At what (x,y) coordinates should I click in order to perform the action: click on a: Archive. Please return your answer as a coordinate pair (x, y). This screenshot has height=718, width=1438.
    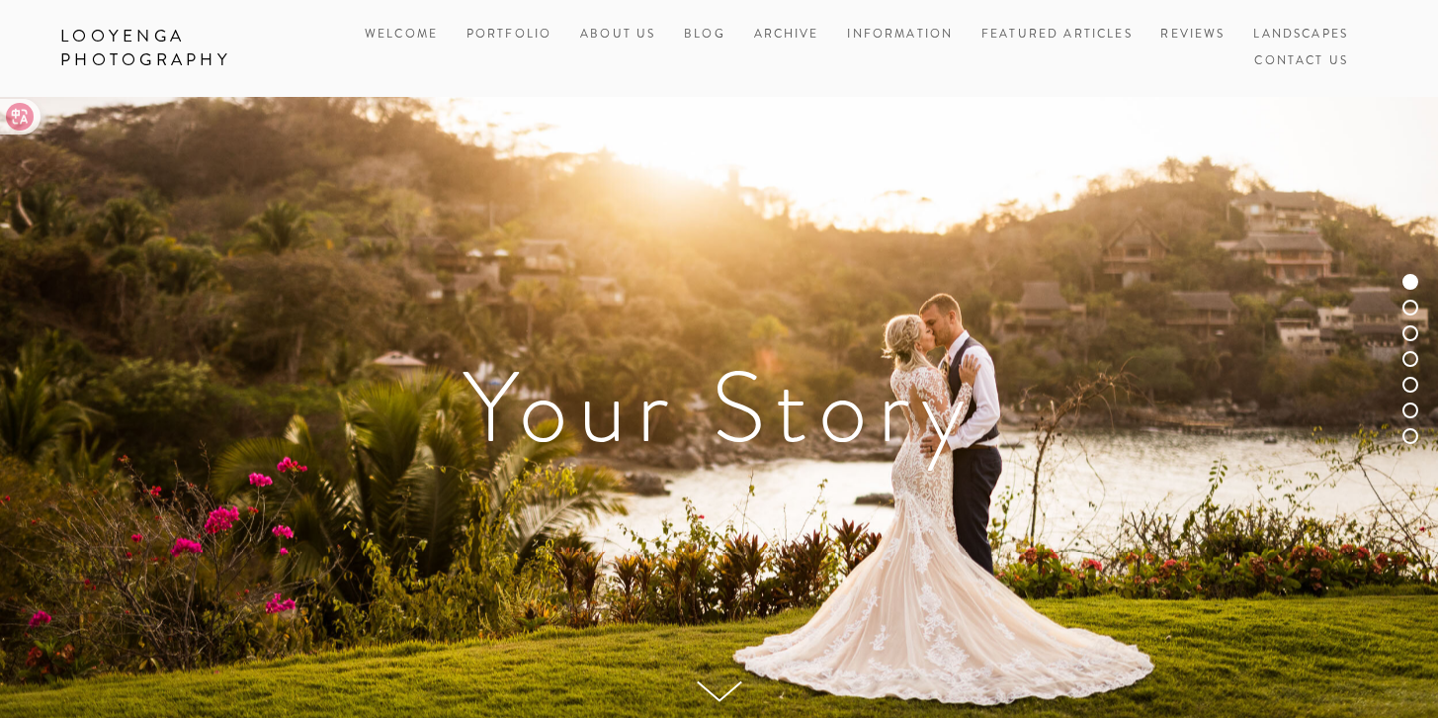
    Looking at the image, I should click on (787, 35).